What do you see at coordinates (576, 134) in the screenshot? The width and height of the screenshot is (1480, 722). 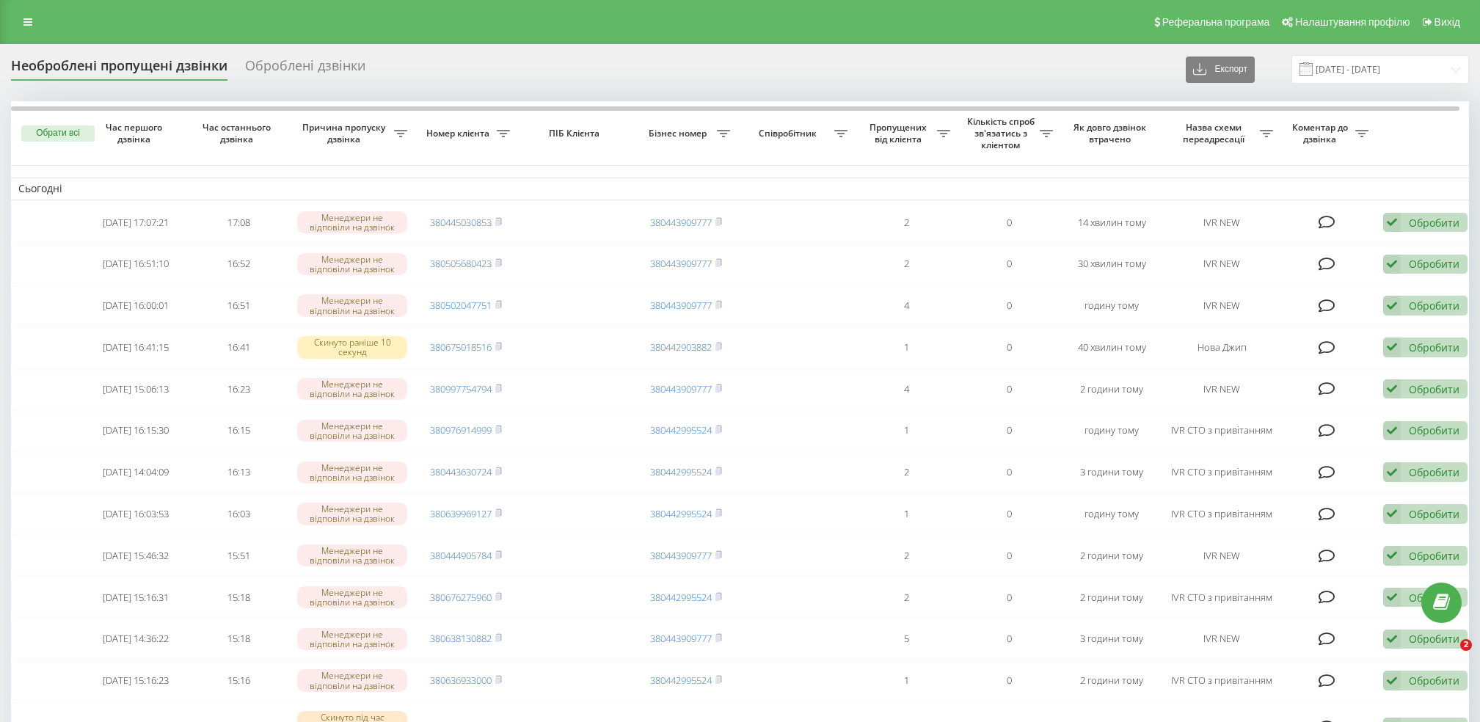 I see `span: ПІБ Клієнта` at bounding box center [576, 134].